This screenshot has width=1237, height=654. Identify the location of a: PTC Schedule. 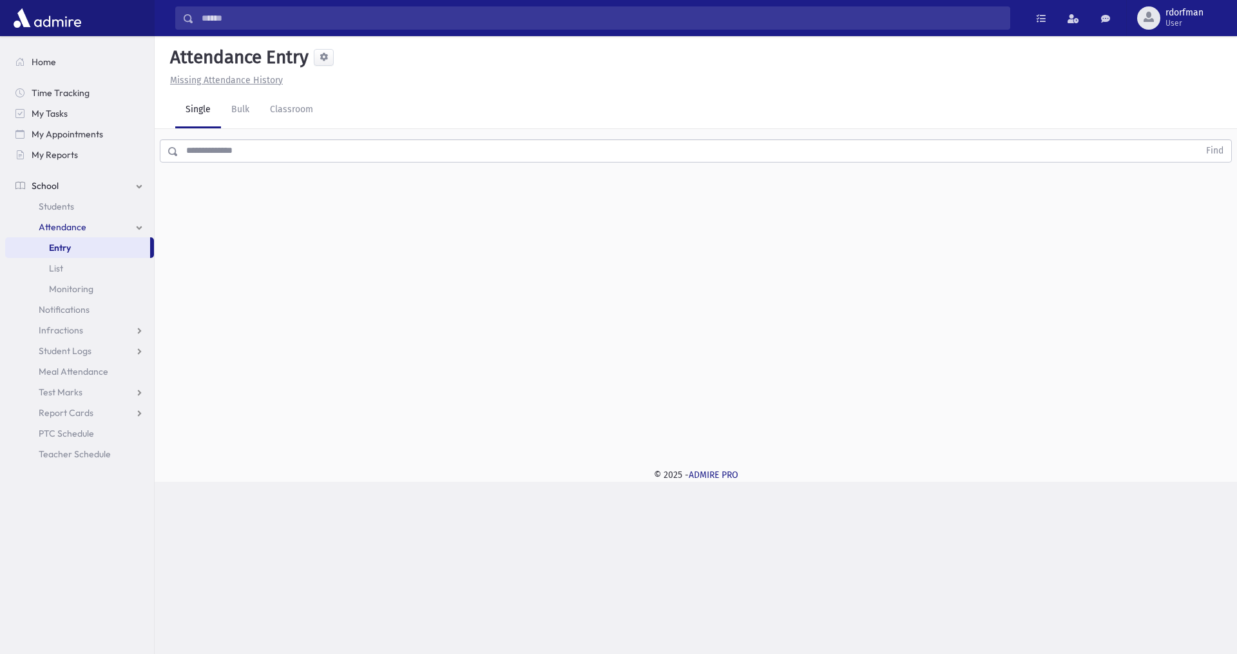
(79, 433).